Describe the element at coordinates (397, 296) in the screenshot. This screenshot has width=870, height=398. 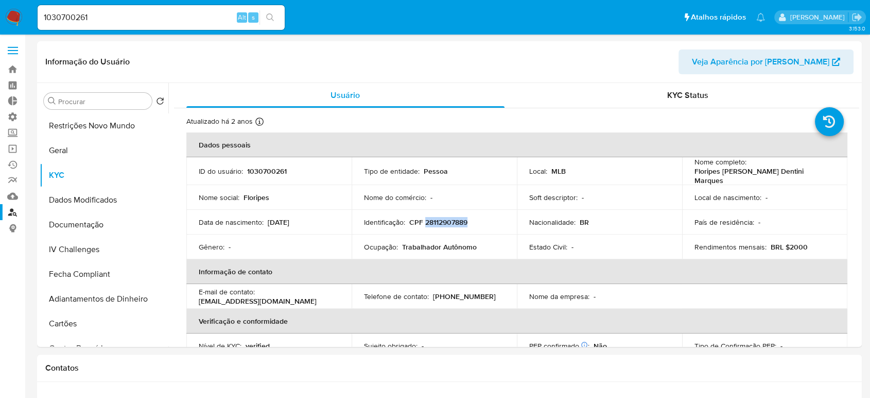
I see `p: Telefone de contato :` at that location.